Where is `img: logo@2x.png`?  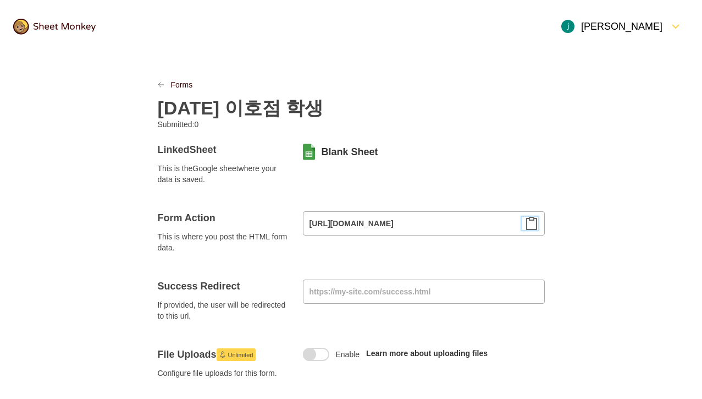 img: logo@2x.png is located at coordinates (54, 26).